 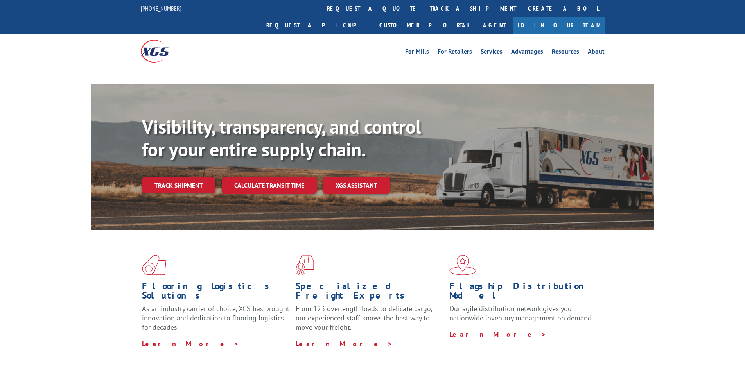 I want to click on a: For Retailers, so click(x=455, y=53).